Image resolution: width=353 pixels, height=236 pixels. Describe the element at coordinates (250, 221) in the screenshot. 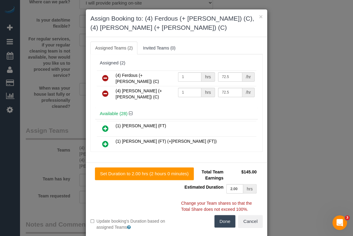

I see `button: Cancel` at that location.